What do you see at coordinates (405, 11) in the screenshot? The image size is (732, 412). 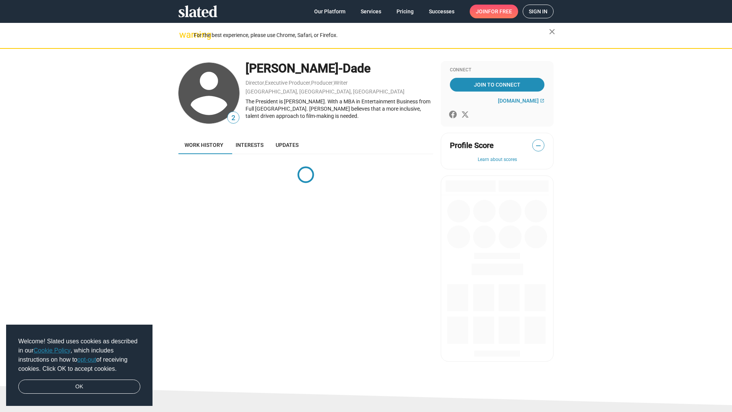 I see `span: Pricing` at bounding box center [405, 11].